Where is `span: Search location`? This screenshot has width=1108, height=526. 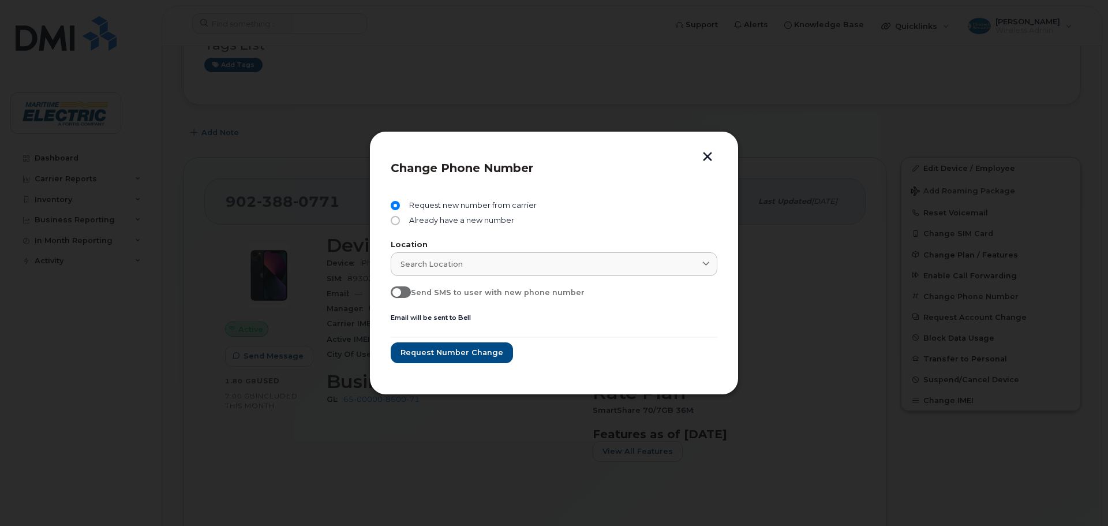
span: Search location is located at coordinates (432, 264).